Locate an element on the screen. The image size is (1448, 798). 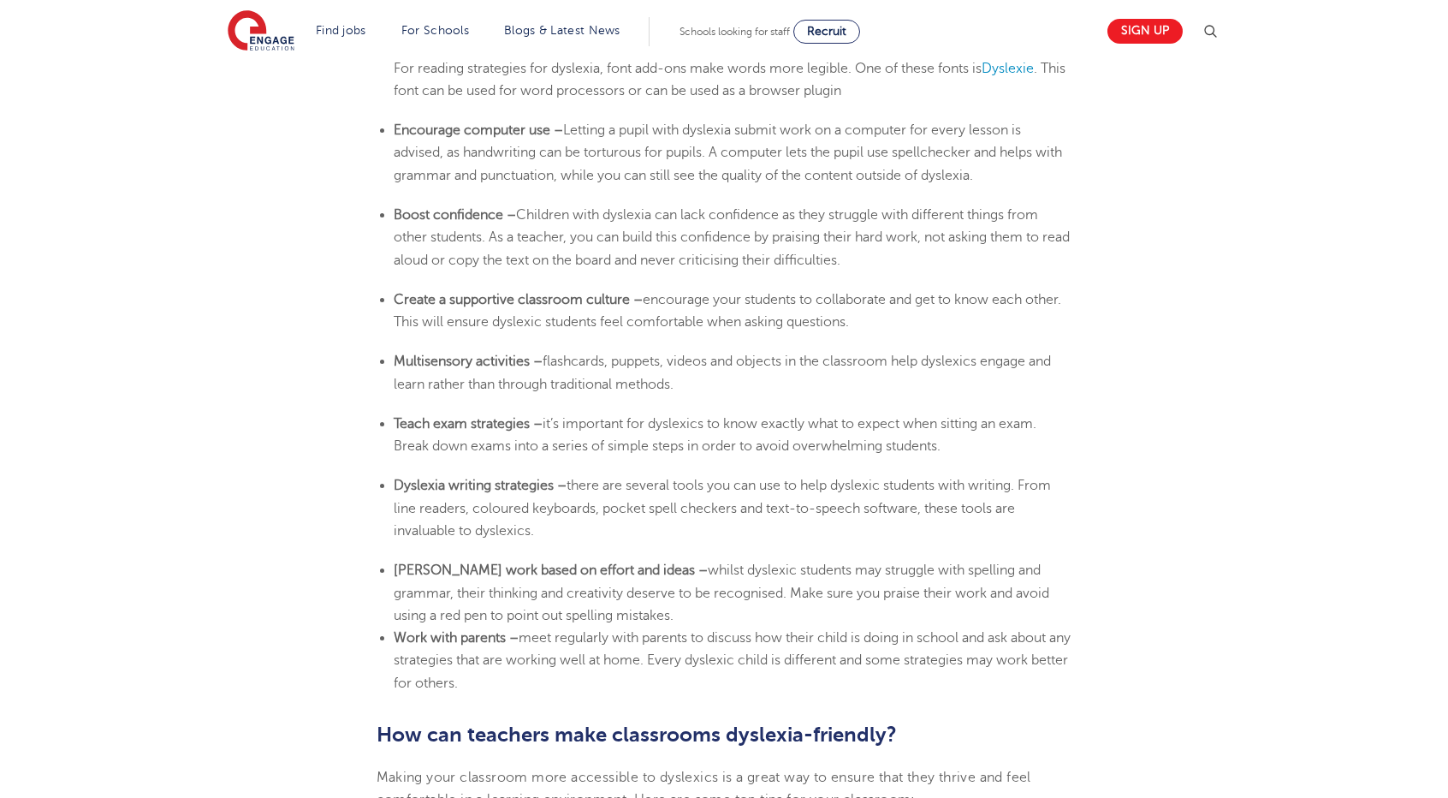
img: Engage Education is located at coordinates (261, 32).